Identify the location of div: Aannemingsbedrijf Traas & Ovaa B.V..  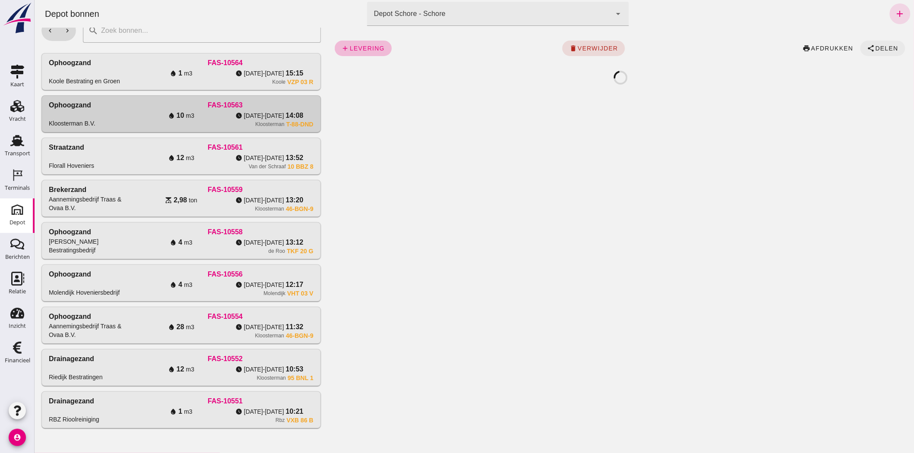
(58, 331).